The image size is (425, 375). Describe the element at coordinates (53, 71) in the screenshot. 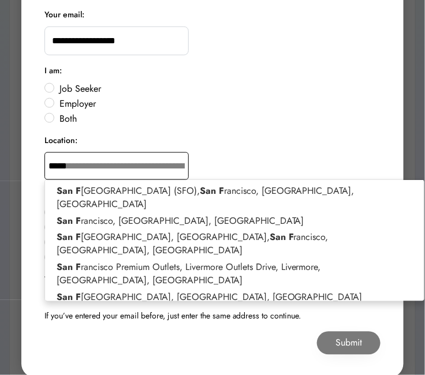

I see `div: I am:` at that location.